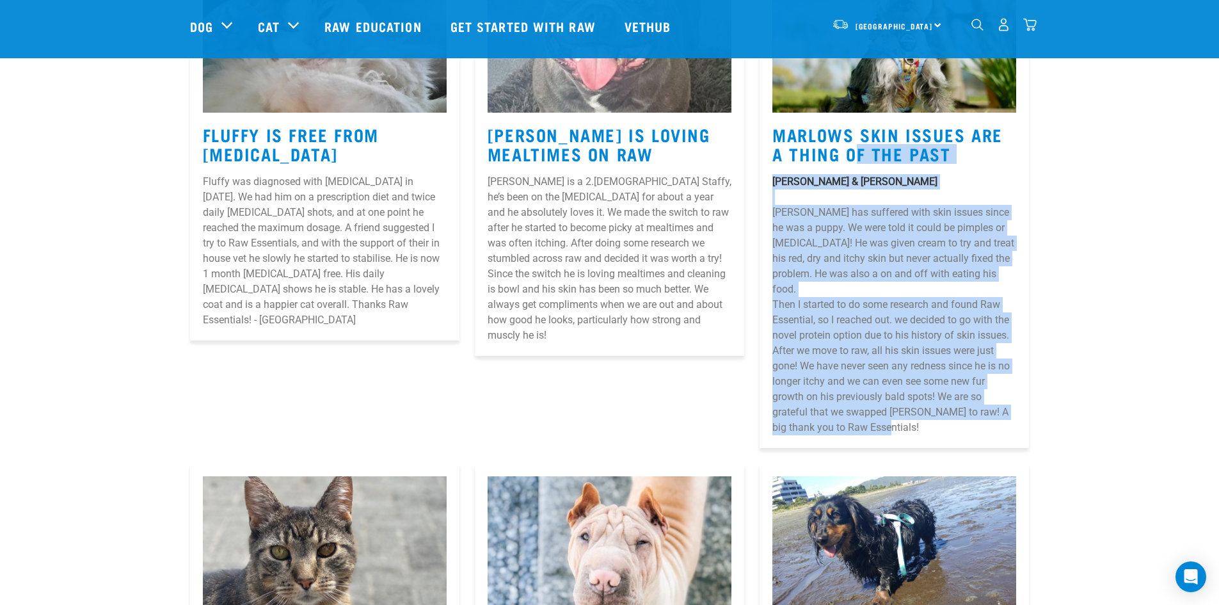  What do you see at coordinates (1004, 24) in the screenshot?
I see `img: user.png` at bounding box center [1004, 24].